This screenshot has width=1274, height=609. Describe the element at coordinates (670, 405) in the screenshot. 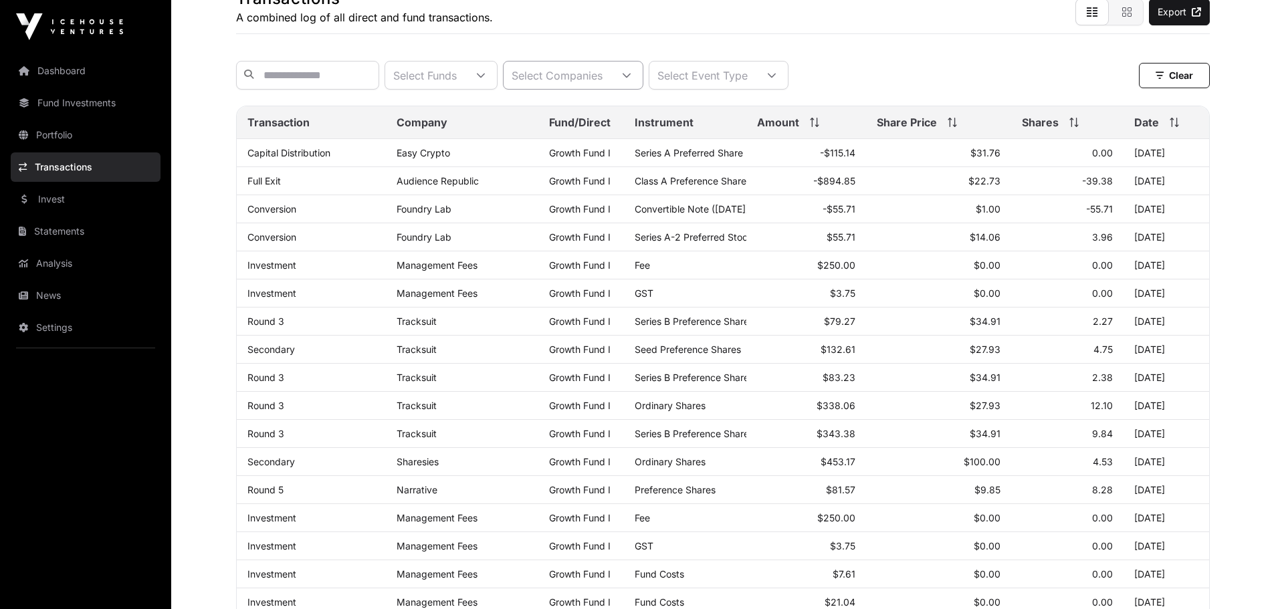

I see `span: Ordinary Shares` at that location.